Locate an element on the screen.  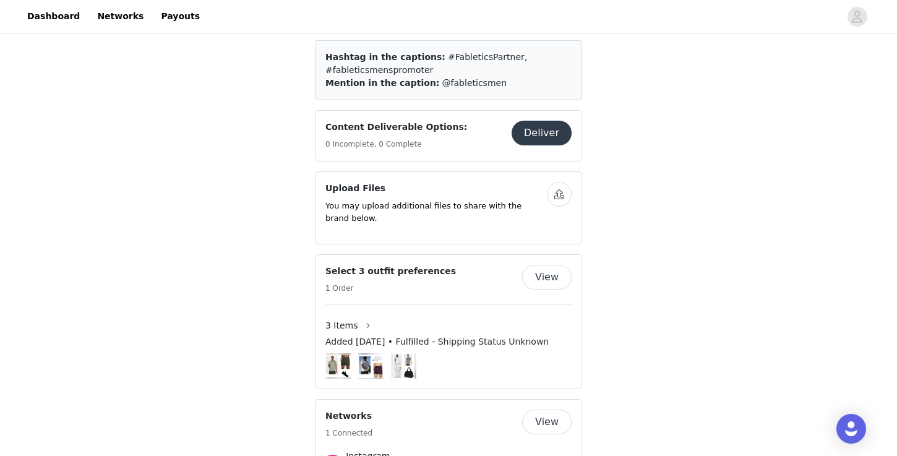
p: You may upload additional files to share with the brand below. is located at coordinates (436, 212).